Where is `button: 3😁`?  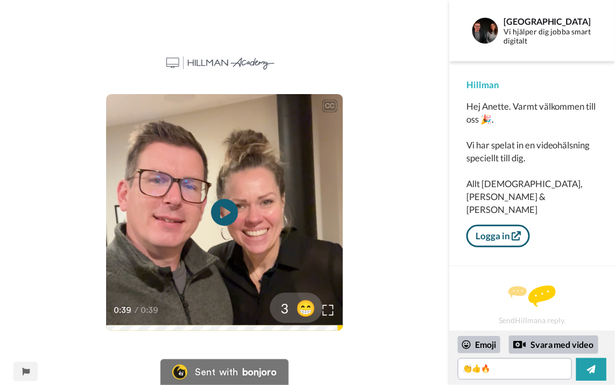 button: 3😁 is located at coordinates (296, 308).